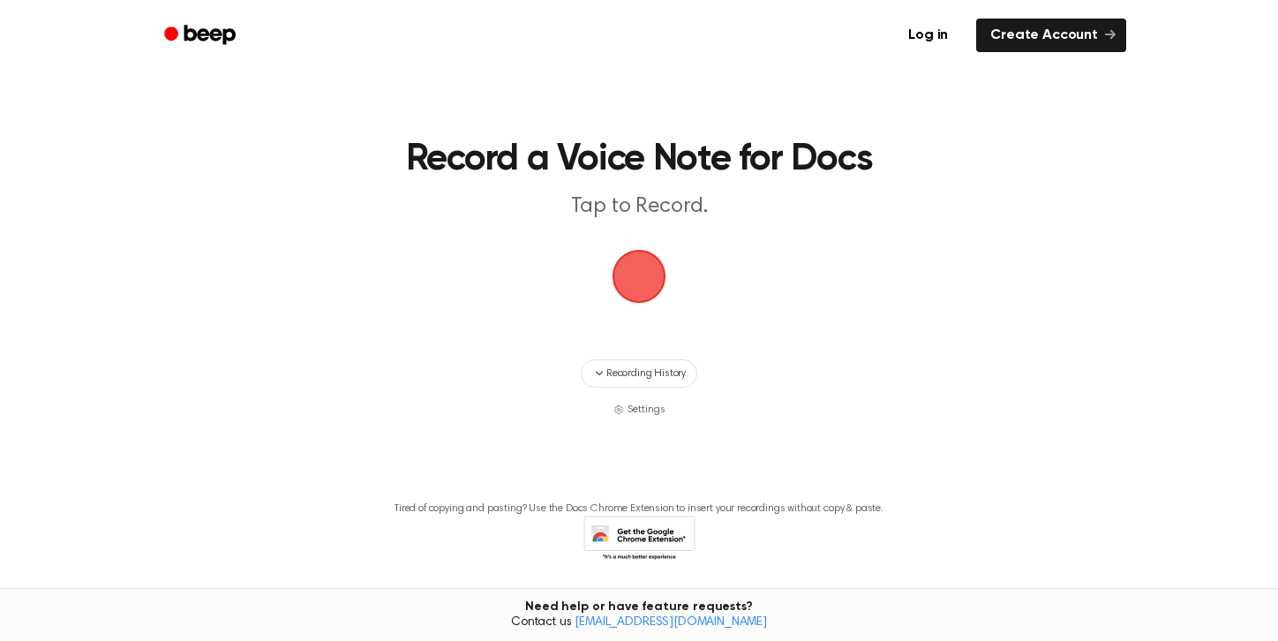  I want to click on span: Contact us, so click(639, 623).